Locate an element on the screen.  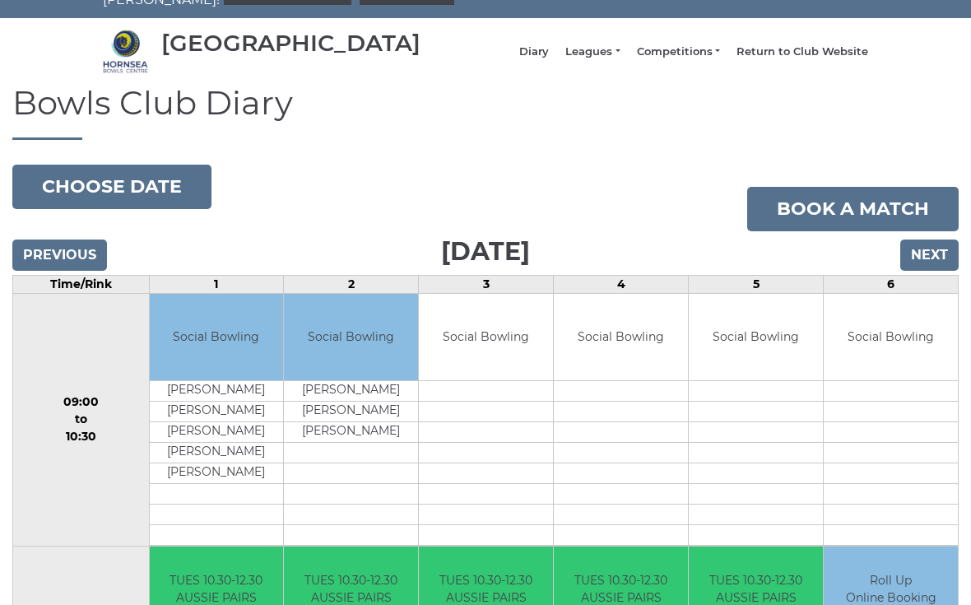
a: Competitions is located at coordinates (678, 52).